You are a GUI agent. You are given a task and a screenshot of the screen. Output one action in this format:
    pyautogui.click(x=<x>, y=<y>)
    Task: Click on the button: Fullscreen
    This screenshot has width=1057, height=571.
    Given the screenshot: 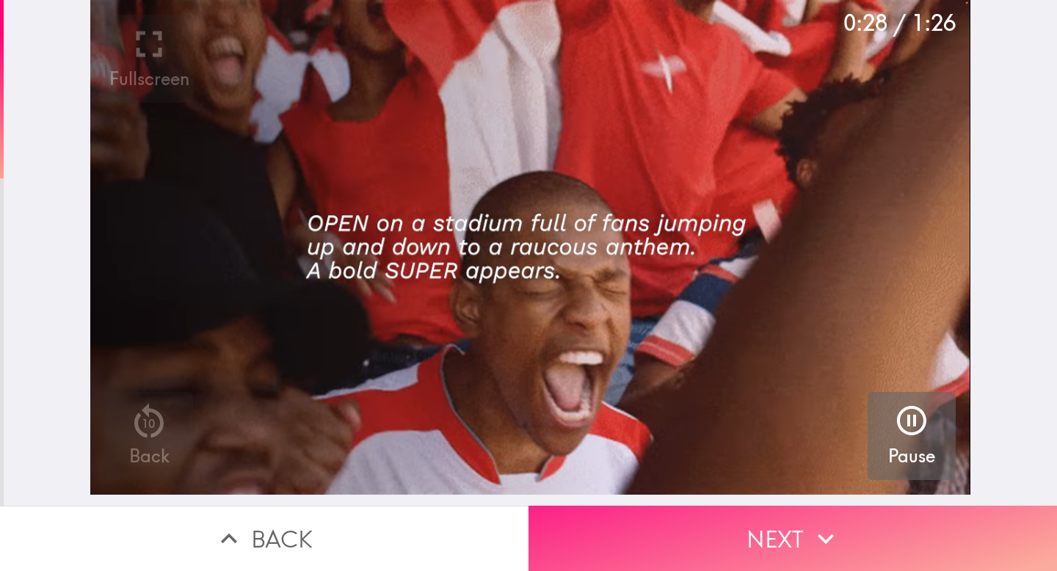 What is the action you would take?
    pyautogui.click(x=149, y=59)
    